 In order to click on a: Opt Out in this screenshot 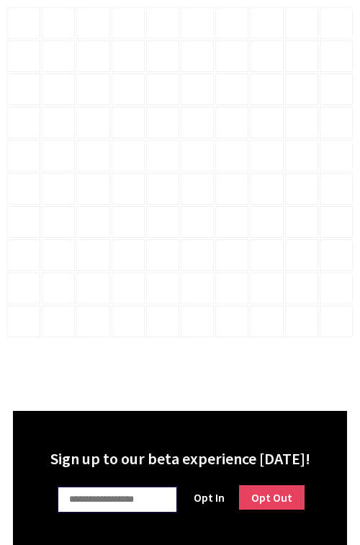, I will do `click(272, 497)`.